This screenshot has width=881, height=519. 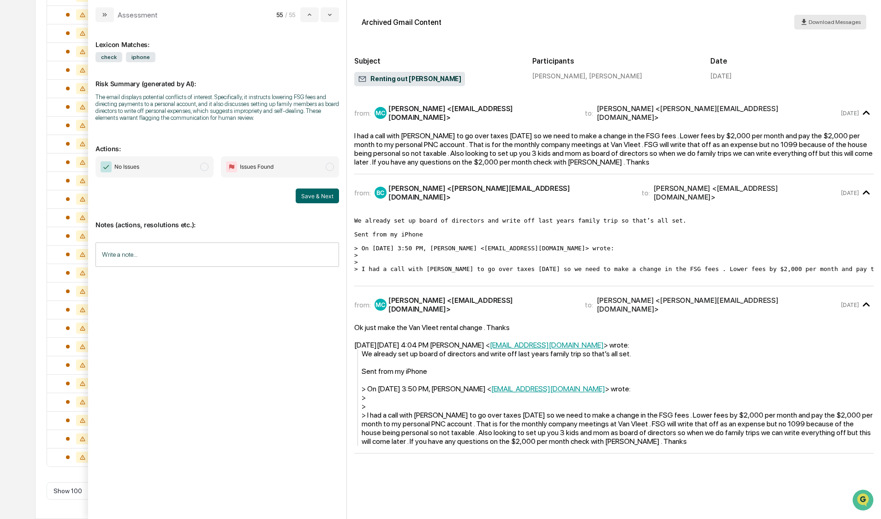 What do you see at coordinates (127, 167) in the screenshot?
I see `span: No Issues` at bounding box center [127, 167].